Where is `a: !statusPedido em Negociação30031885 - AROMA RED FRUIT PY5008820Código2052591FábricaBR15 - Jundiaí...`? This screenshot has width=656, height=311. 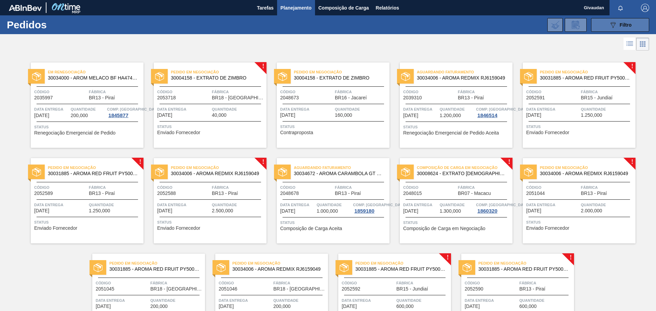
a: !statusPedido em Negociação30031885 - AROMA RED FRUIT PY5008820Código2052591FábricaBR15 - Jundiaí... is located at coordinates (574, 105).